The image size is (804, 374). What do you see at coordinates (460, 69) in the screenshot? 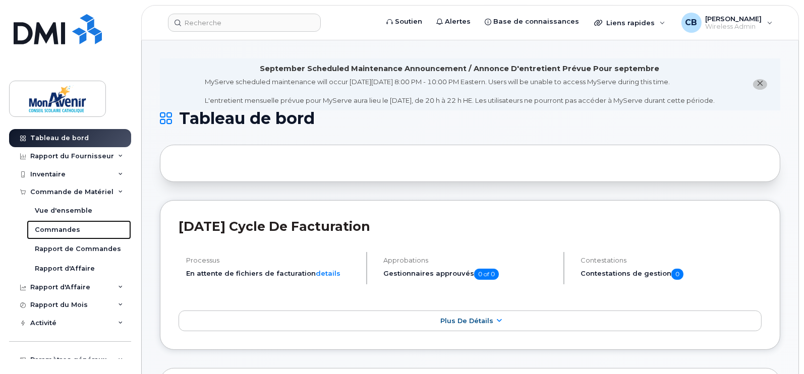
I see `div: September Scheduled Maintenance Announcement / Annonce D'entretient Prévue Pour septembre` at bounding box center [460, 69].